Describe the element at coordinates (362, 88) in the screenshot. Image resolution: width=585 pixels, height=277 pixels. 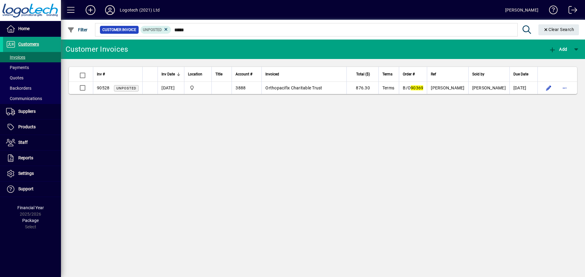
I see `td: 876.30` at that location.